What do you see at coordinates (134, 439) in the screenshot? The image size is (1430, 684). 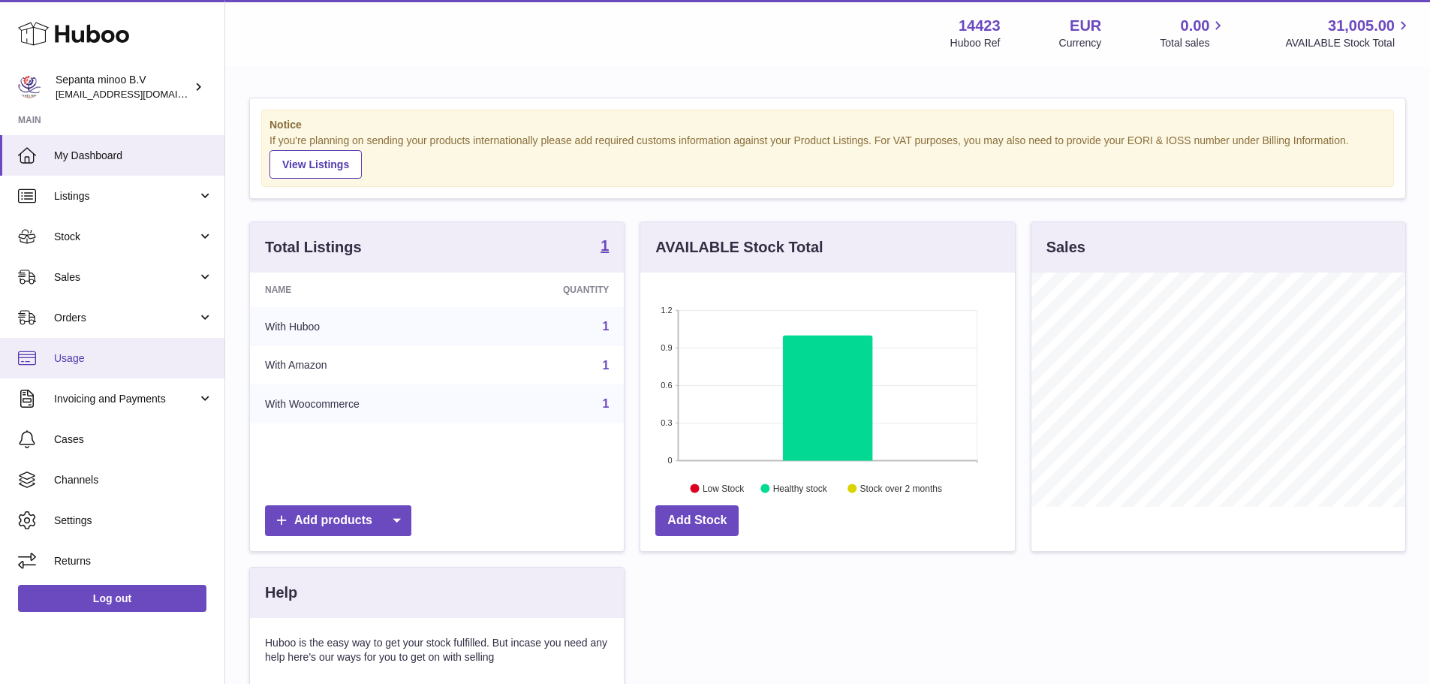 I see `span: Cases` at bounding box center [134, 439].